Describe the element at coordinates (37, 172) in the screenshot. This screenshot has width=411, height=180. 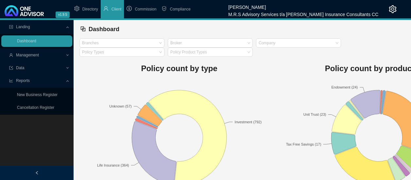
I see `span: left` at that location.